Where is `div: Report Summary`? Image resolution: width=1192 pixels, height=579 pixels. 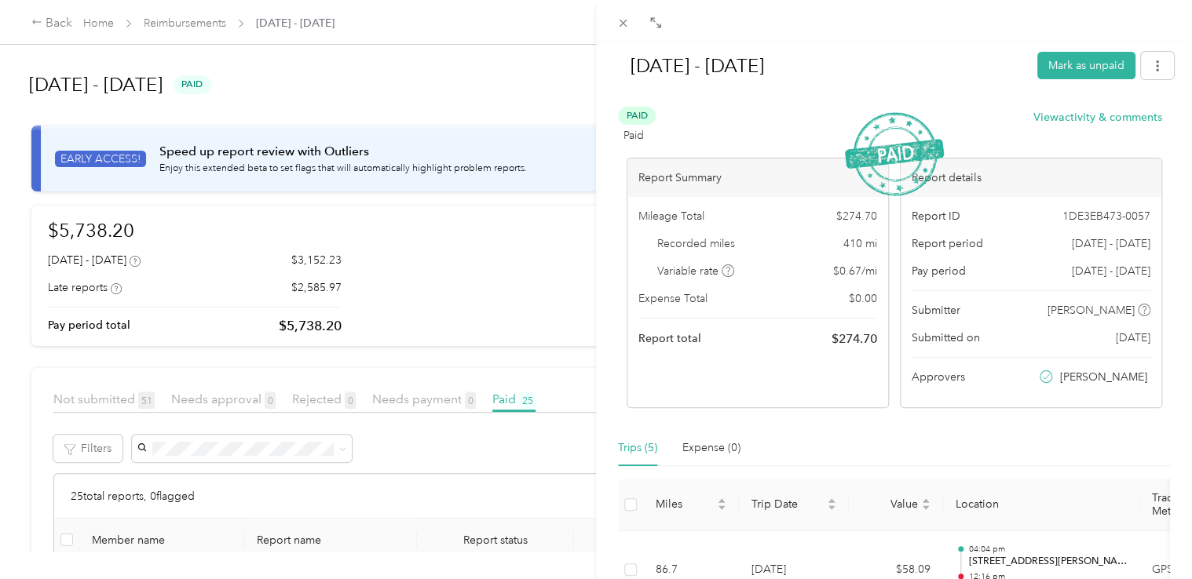
div: Report Summary is located at coordinates (758, 177).